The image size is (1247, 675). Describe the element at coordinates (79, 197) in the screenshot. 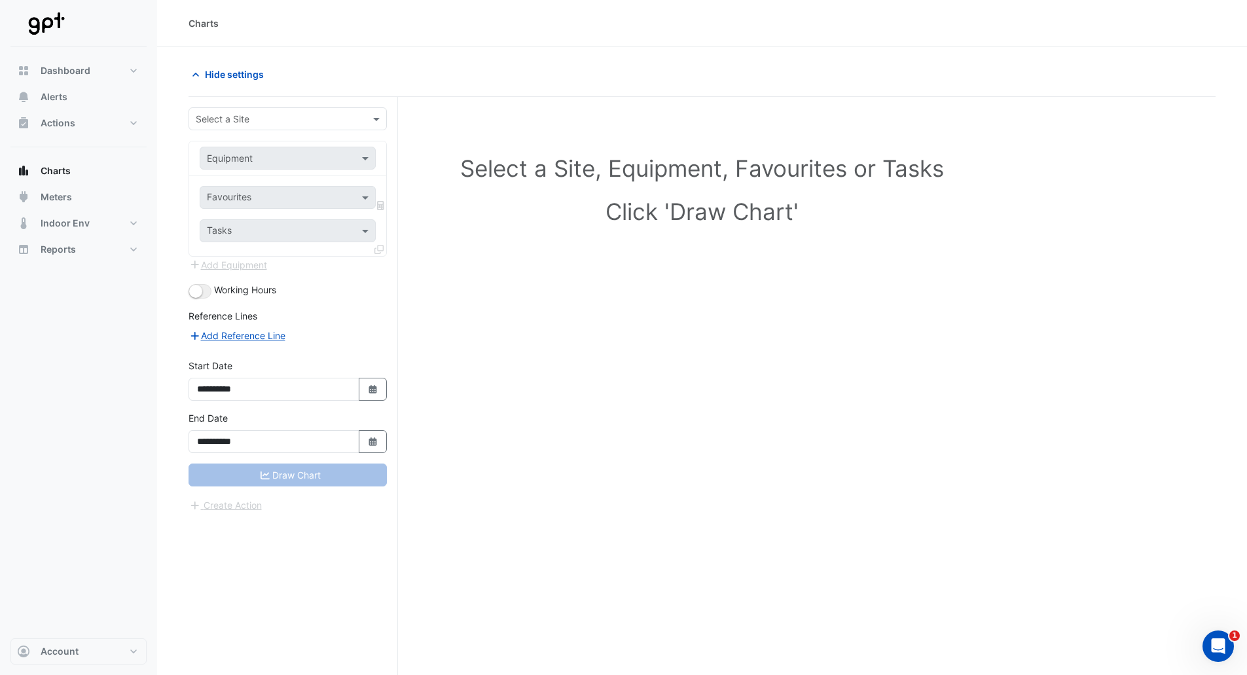

I see `button: Meters` at that location.